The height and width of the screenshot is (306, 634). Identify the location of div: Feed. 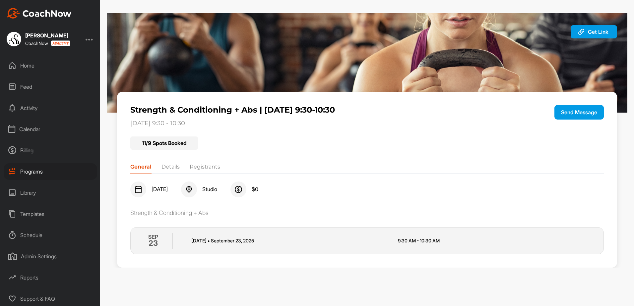
(50, 87).